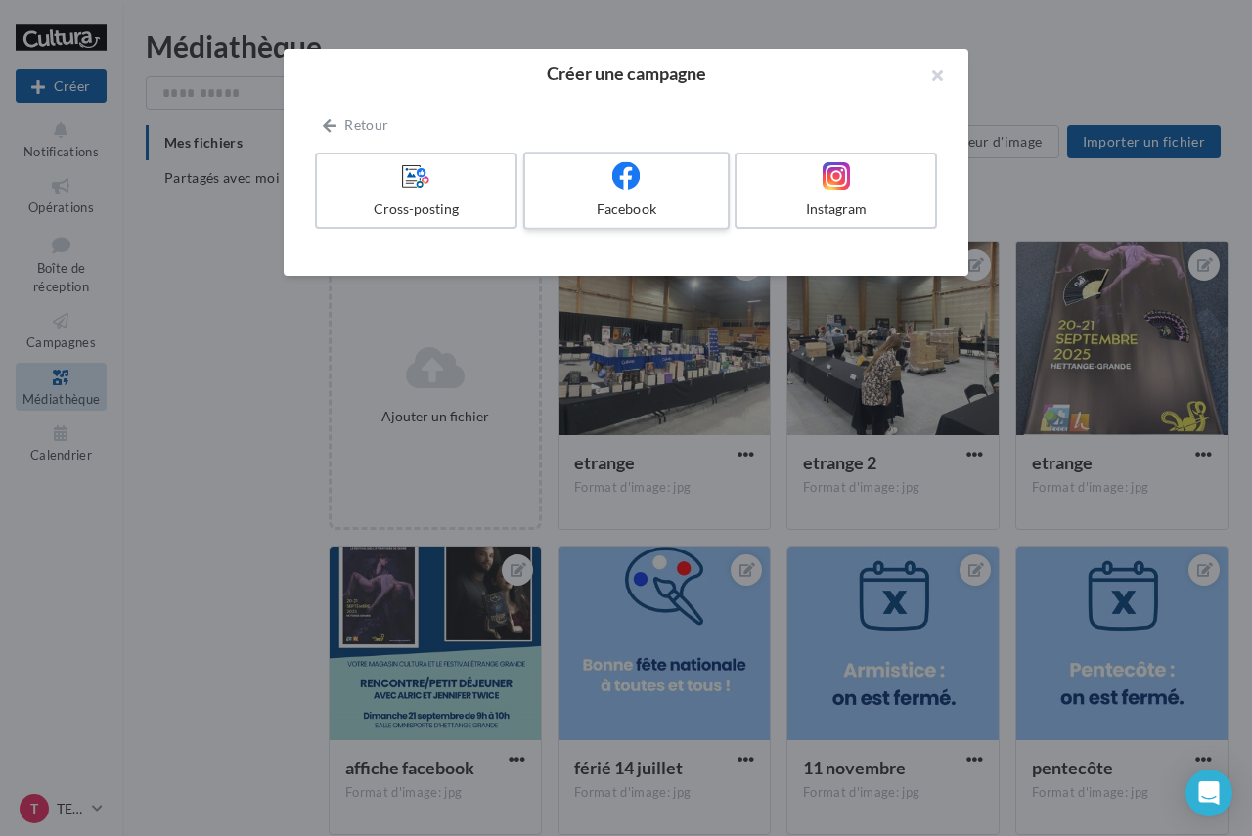  What do you see at coordinates (355, 125) in the screenshot?
I see `button: Retour` at bounding box center [355, 125].